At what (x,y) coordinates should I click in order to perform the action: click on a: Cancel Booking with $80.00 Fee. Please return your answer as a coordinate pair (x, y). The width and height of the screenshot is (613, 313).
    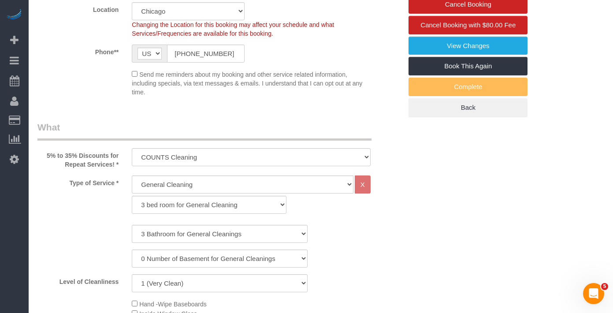
    Looking at the image, I should click on (468, 25).